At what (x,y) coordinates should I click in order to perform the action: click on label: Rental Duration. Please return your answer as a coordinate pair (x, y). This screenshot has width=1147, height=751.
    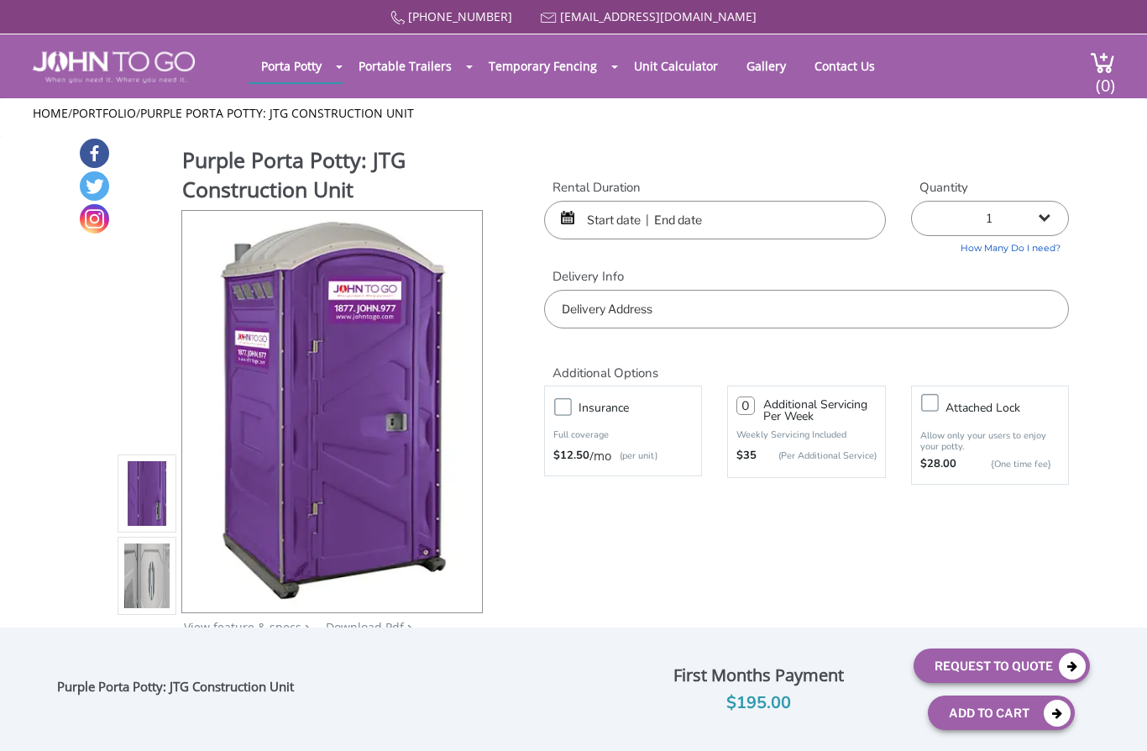
    Looking at the image, I should click on (715, 187).